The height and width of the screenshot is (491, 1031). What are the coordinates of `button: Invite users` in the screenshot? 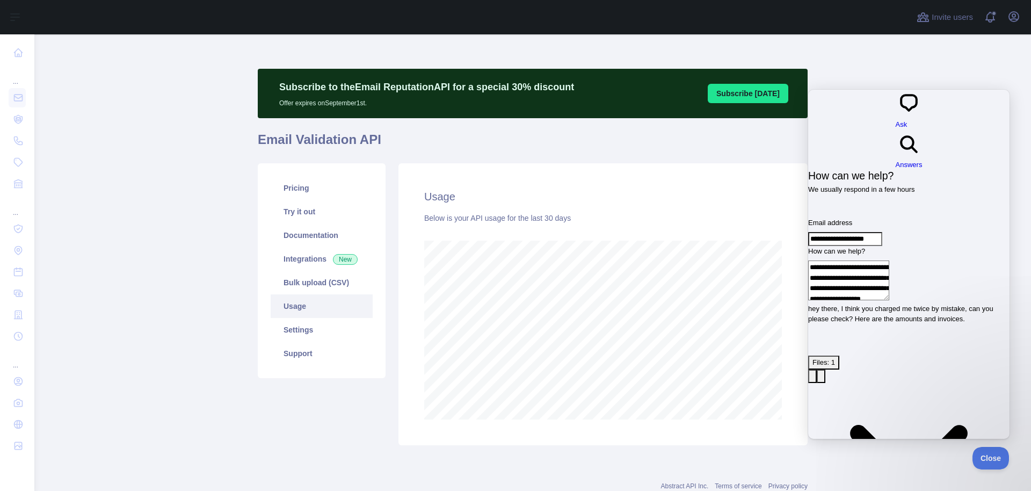 It's located at (944, 17).